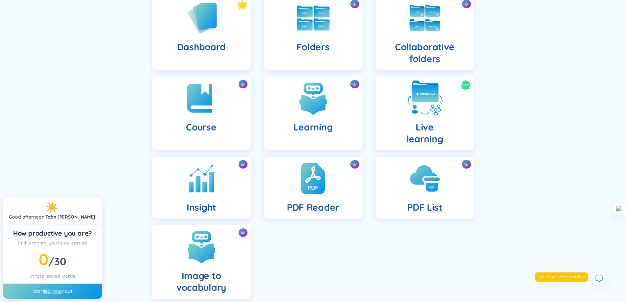  Describe the element at coordinates (53, 276) in the screenshot. I see `div: in total saved words` at that location.